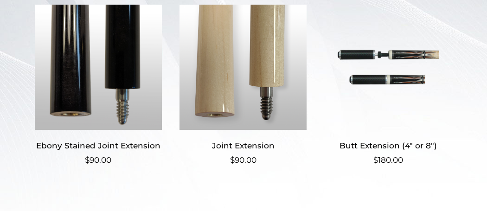 Image resolution: width=487 pixels, height=211 pixels. I want to click on a: Butt Extension (4″ or 8″) $180.00, so click(388, 85).